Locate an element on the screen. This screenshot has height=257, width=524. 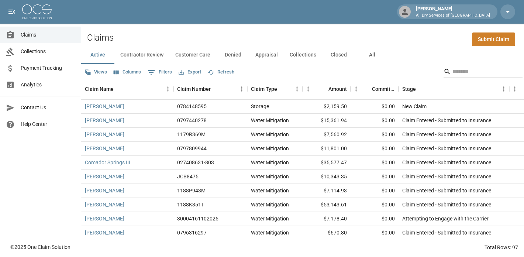
div: 30004161102025 is located at coordinates (198, 219).